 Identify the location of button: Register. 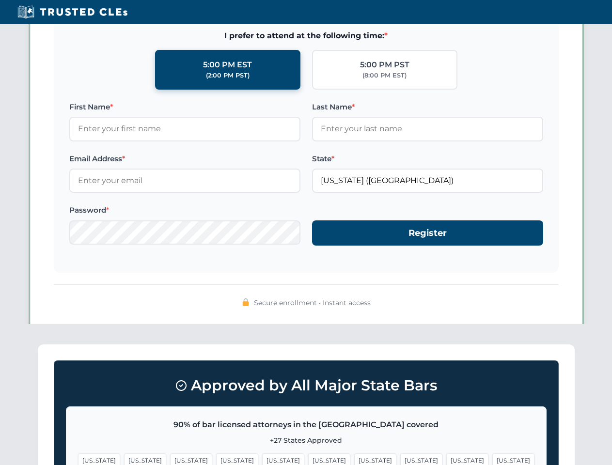
(427, 233).